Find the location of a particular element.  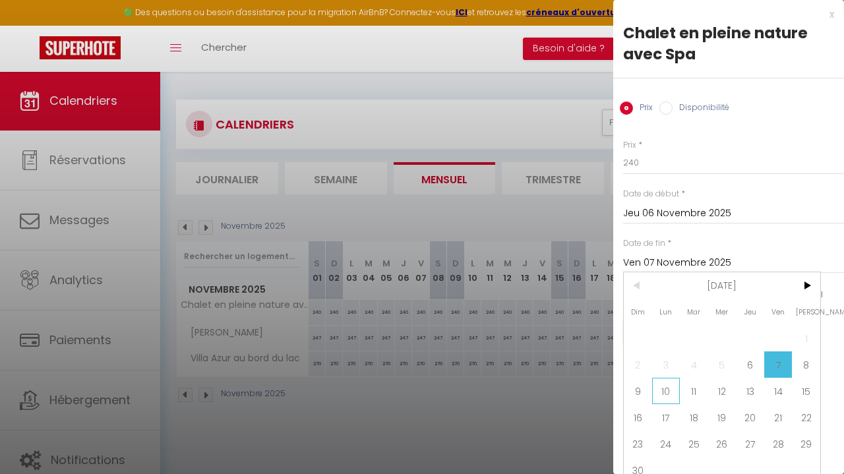

span: Mar is located at coordinates (693, 312).